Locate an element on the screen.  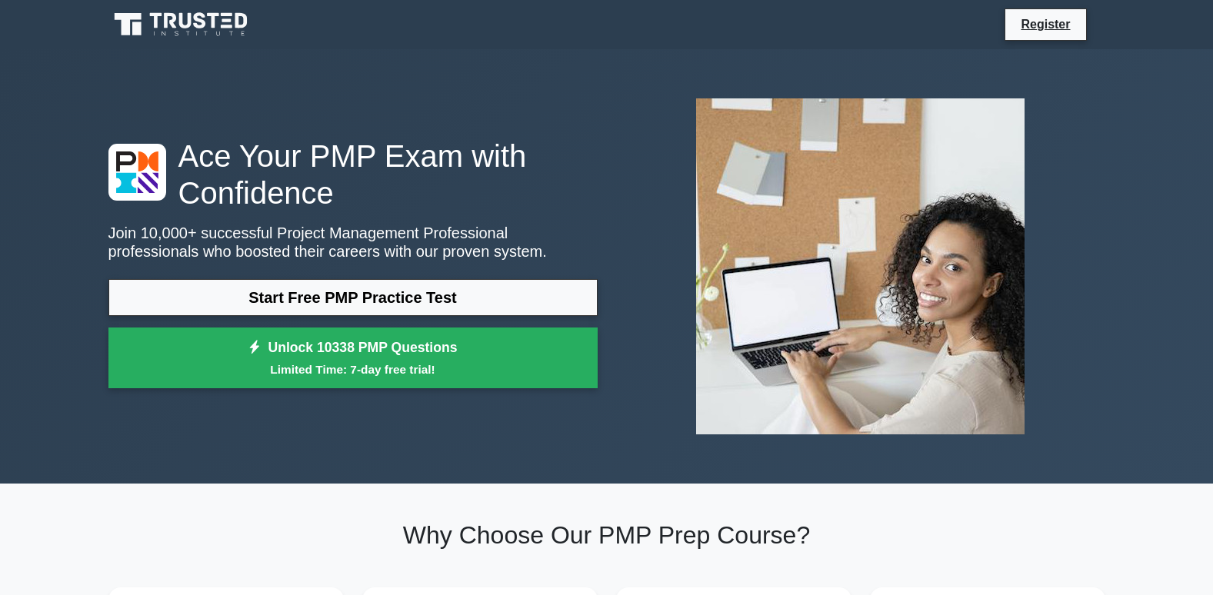
a: Unlock 10338 PMP QuestionsLimited Time: 7-day free trial! is located at coordinates (353, 358).